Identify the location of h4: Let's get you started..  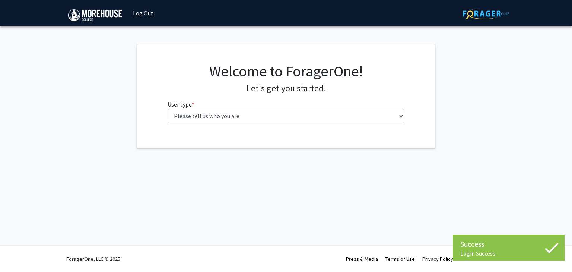
(286, 88).